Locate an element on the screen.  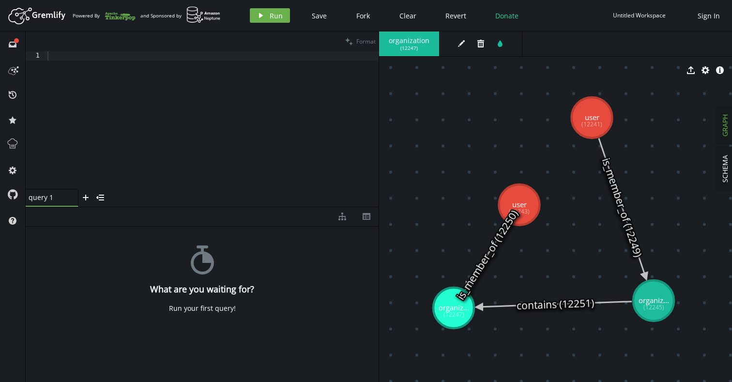
div: 1 is located at coordinates (36, 56).